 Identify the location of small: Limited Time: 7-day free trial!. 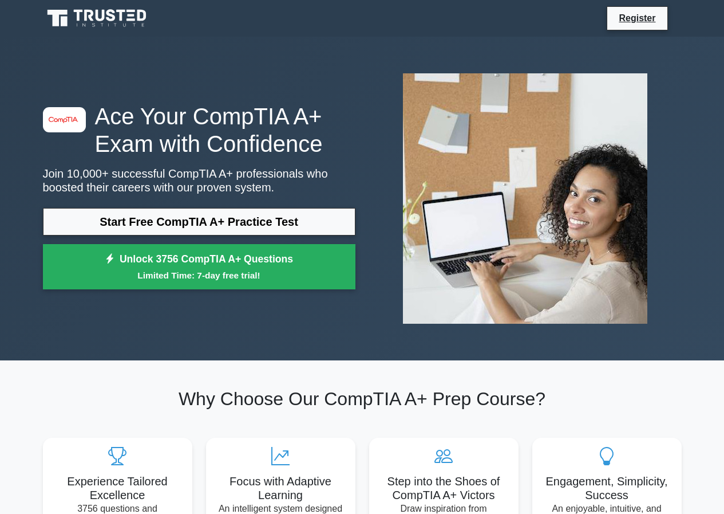
(199, 275).